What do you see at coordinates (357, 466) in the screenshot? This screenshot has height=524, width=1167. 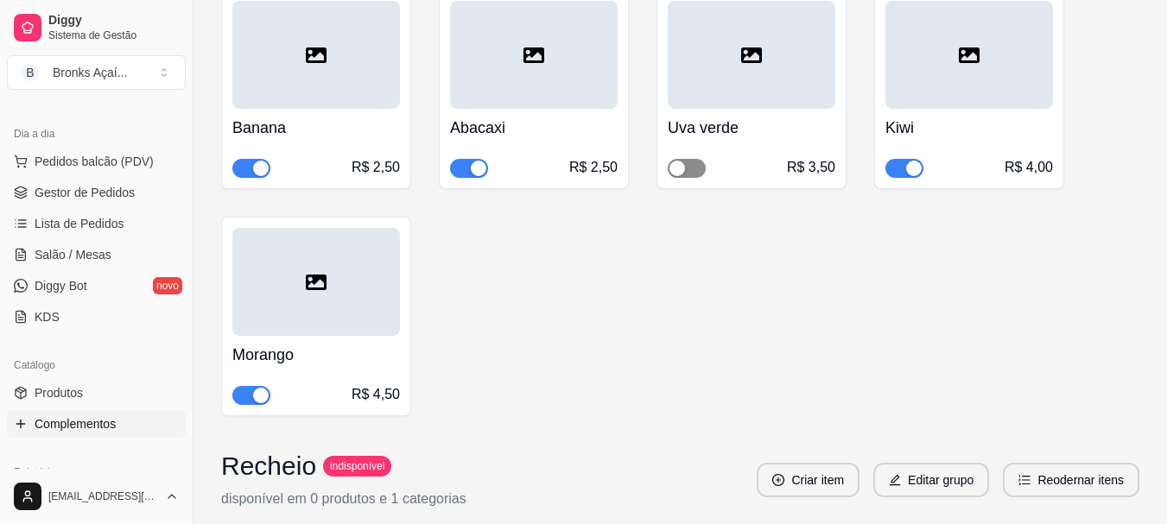 I see `span: indisponível` at bounding box center [357, 466].